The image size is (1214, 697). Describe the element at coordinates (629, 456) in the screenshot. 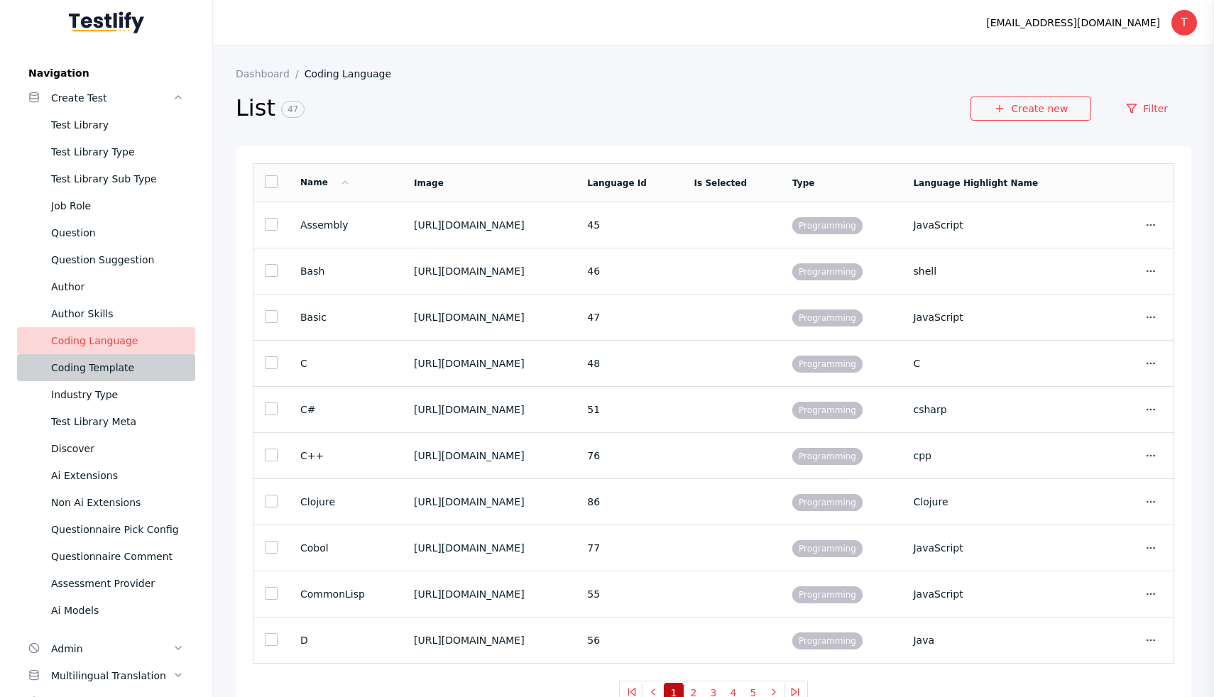

I see `section: 76` at that location.